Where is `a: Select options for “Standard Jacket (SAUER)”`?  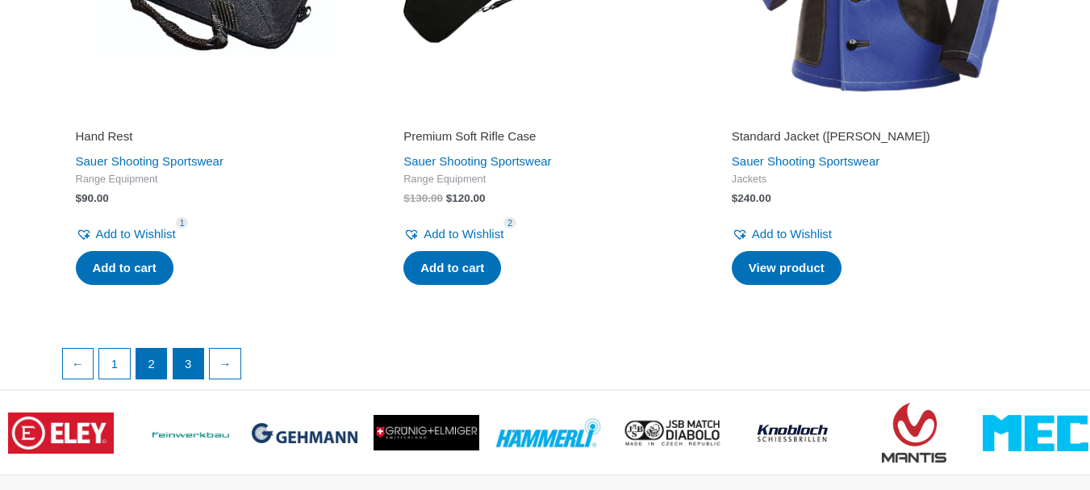
a: Select options for “Standard Jacket (SAUER)” is located at coordinates (787, 268).